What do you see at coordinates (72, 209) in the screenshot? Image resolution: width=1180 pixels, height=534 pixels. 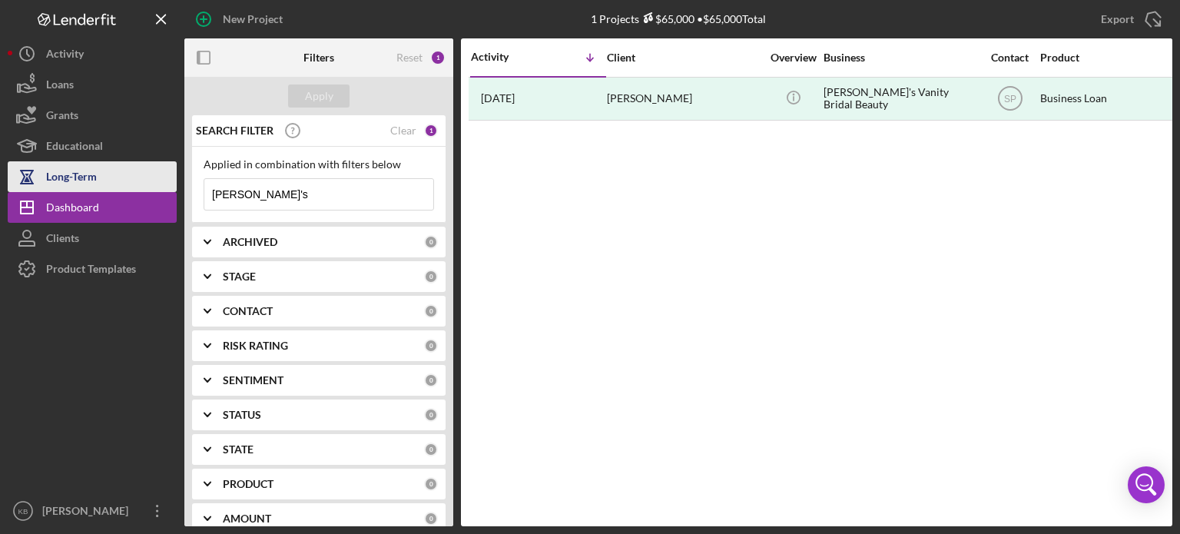 I see `div: Dashboard` at bounding box center [72, 209].